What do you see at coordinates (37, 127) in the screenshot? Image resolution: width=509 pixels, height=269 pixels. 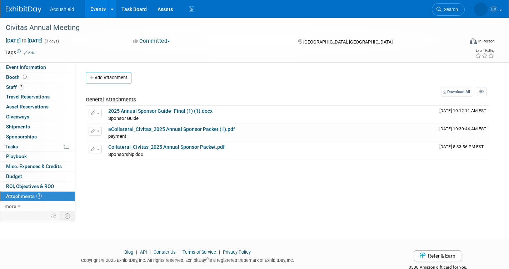 I see `a: Shipments` at bounding box center [37, 127].